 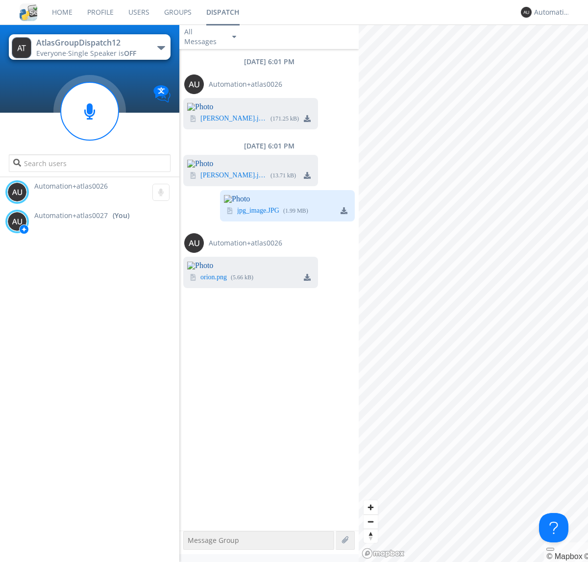 What do you see at coordinates (91, 53) in the screenshot?
I see `div: Everyone ·` at bounding box center [91, 53].